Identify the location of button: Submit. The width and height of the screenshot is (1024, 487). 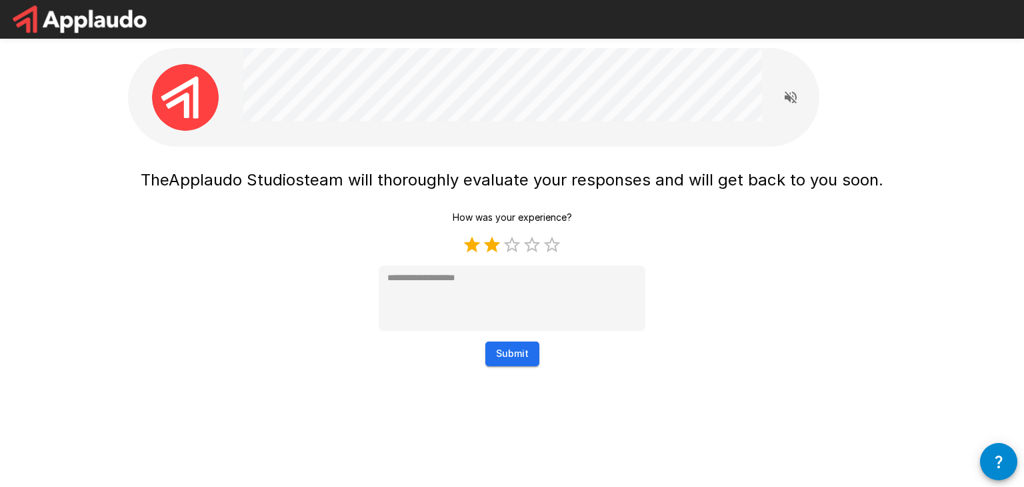
(512, 353).